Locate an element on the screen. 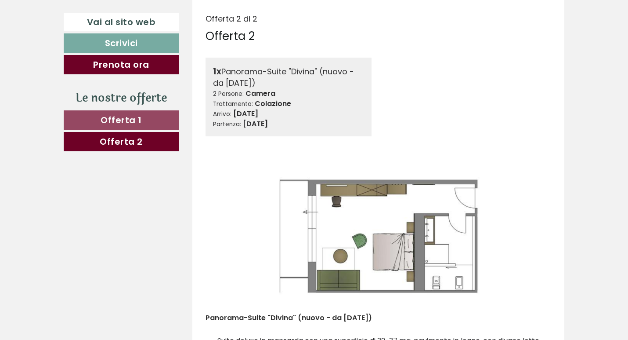 Image resolution: width=628 pixels, height=340 pixels. a: Prenota ora is located at coordinates (121, 65).